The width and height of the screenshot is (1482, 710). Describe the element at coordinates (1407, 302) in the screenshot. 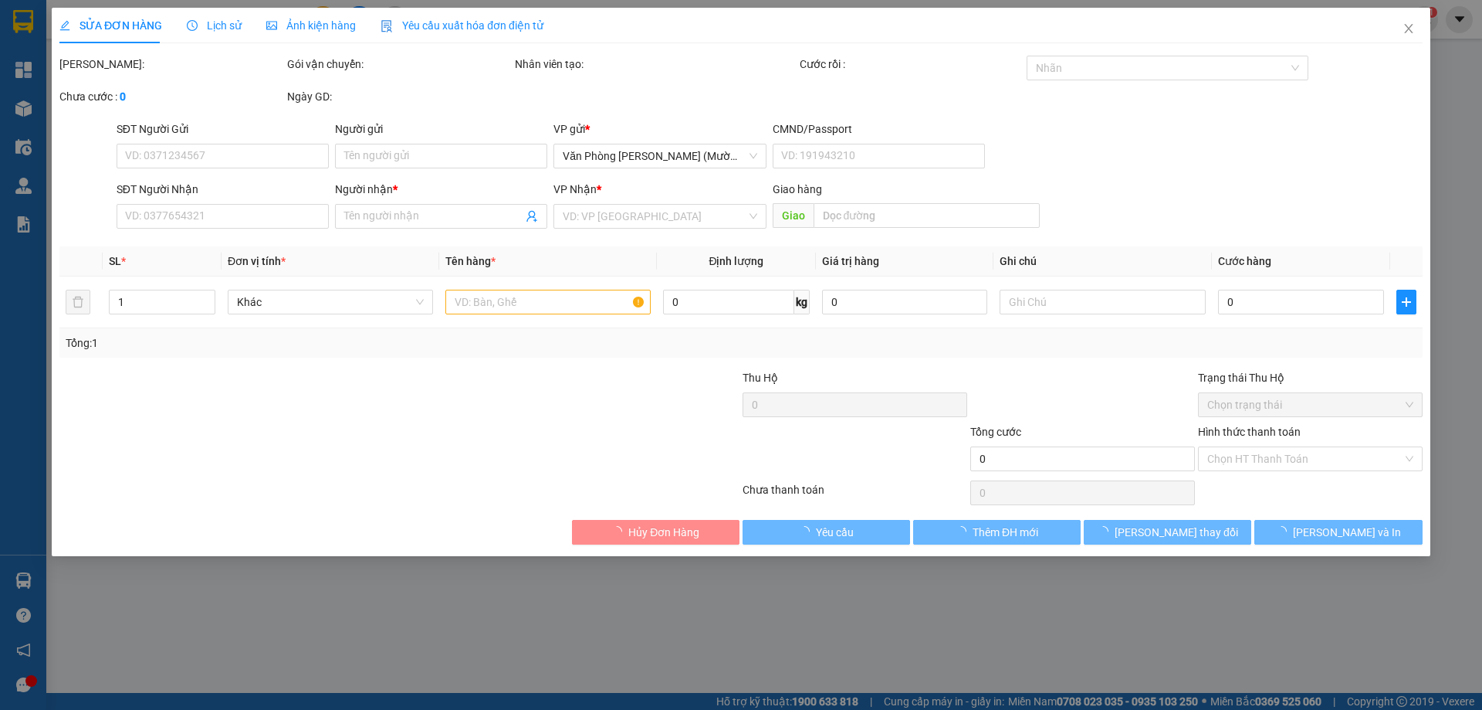

I see `button: plus` at that location.